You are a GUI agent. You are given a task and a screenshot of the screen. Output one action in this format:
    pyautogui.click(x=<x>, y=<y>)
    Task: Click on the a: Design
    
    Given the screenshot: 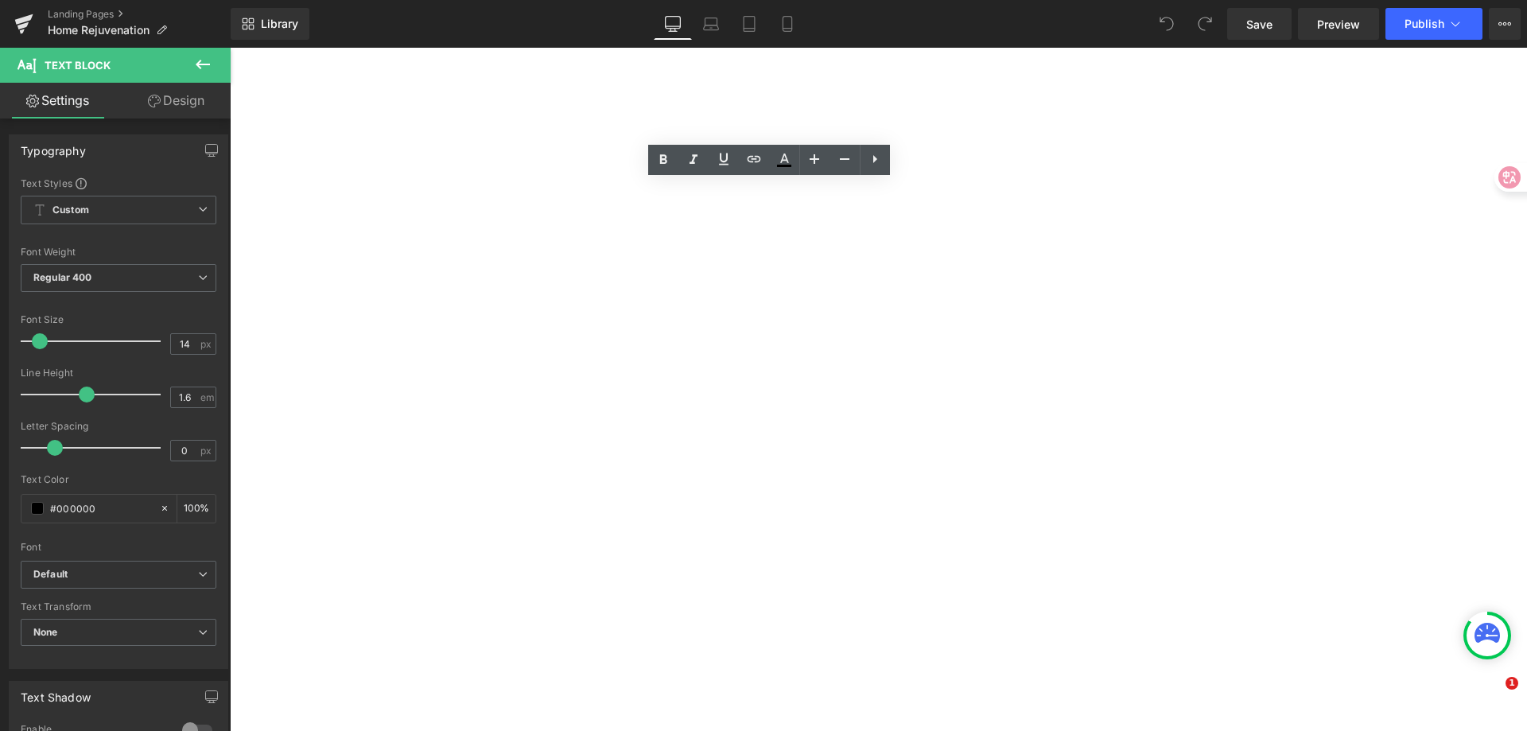 What is the action you would take?
    pyautogui.click(x=176, y=100)
    